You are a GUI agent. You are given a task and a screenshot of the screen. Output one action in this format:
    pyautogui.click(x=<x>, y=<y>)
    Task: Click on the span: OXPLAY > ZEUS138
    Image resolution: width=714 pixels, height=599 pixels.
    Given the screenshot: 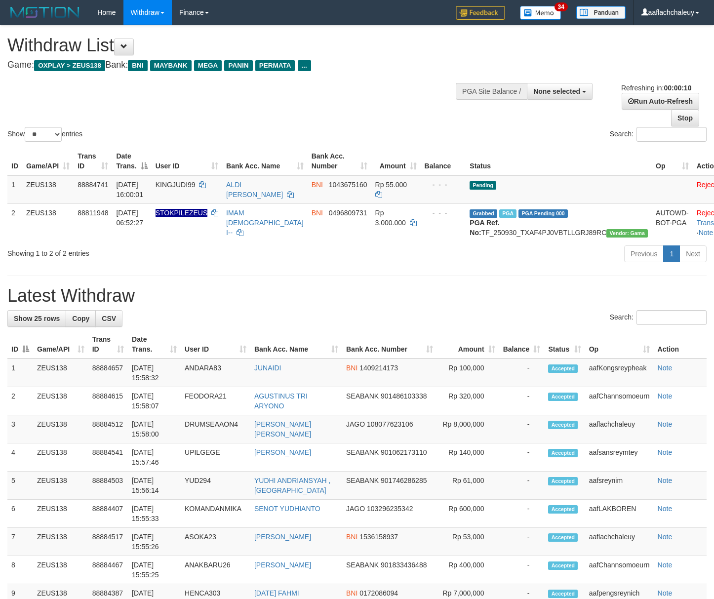 What is the action you would take?
    pyautogui.click(x=70, y=66)
    